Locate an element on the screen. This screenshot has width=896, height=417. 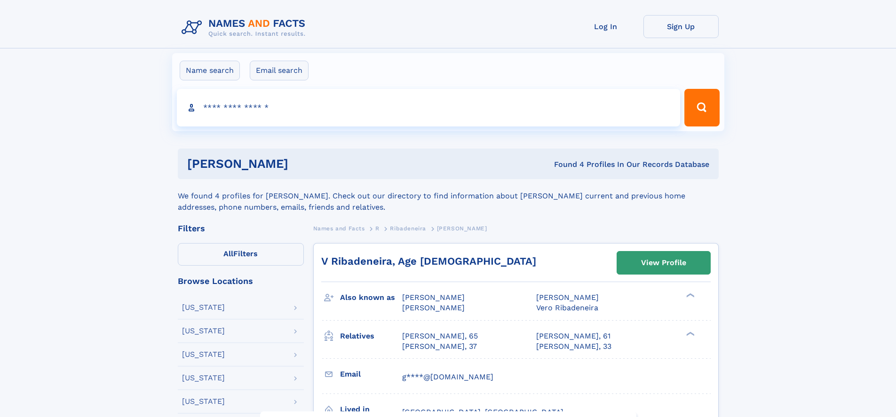
div: Browse Locations is located at coordinates (241, 281).